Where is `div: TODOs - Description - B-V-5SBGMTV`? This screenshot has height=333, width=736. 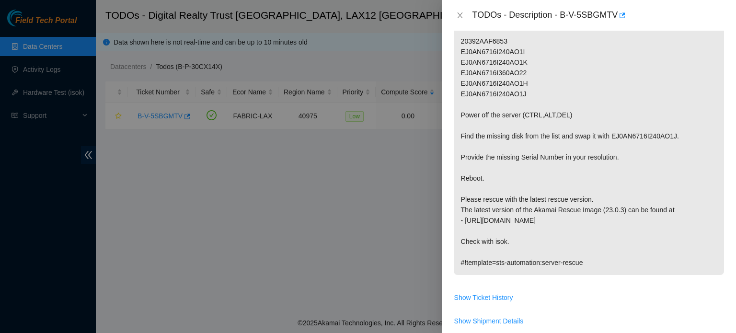 div: TODOs - Description - B-V-5SBGMTV is located at coordinates (598, 15).